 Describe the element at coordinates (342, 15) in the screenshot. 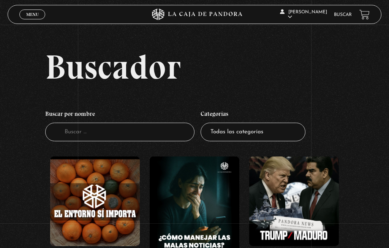

I see `a: Buscar` at that location.